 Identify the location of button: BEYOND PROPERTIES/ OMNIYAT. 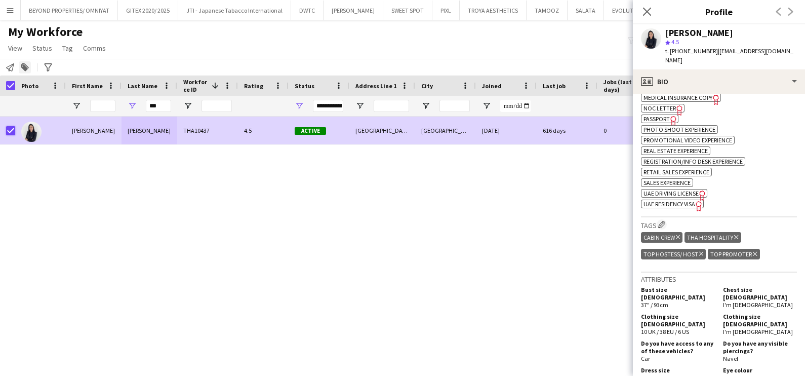
(69, 10).